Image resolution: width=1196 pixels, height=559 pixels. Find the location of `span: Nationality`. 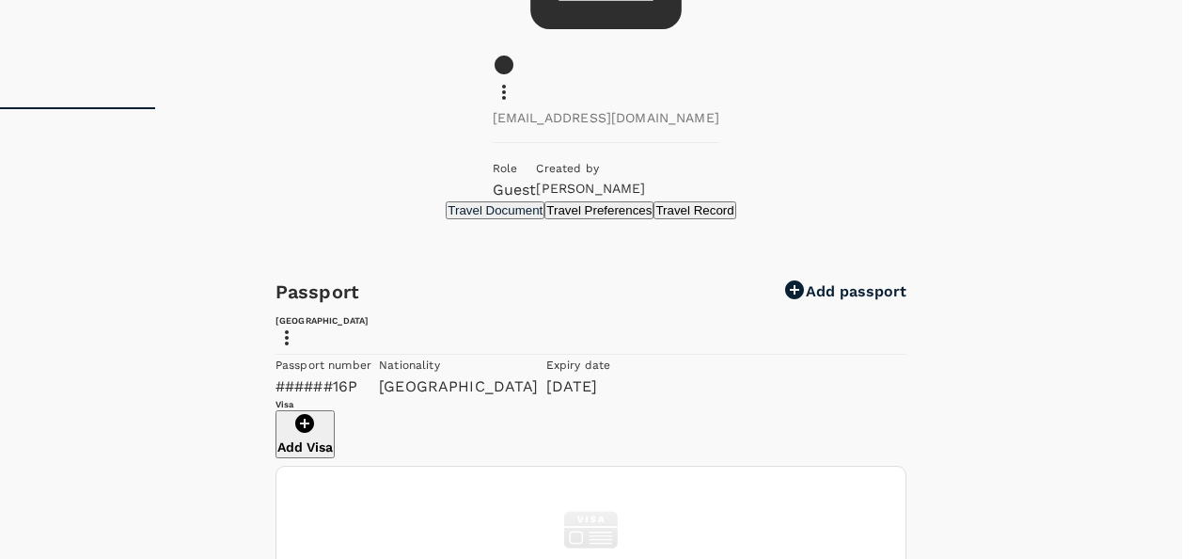

span: Nationality is located at coordinates (409, 365).